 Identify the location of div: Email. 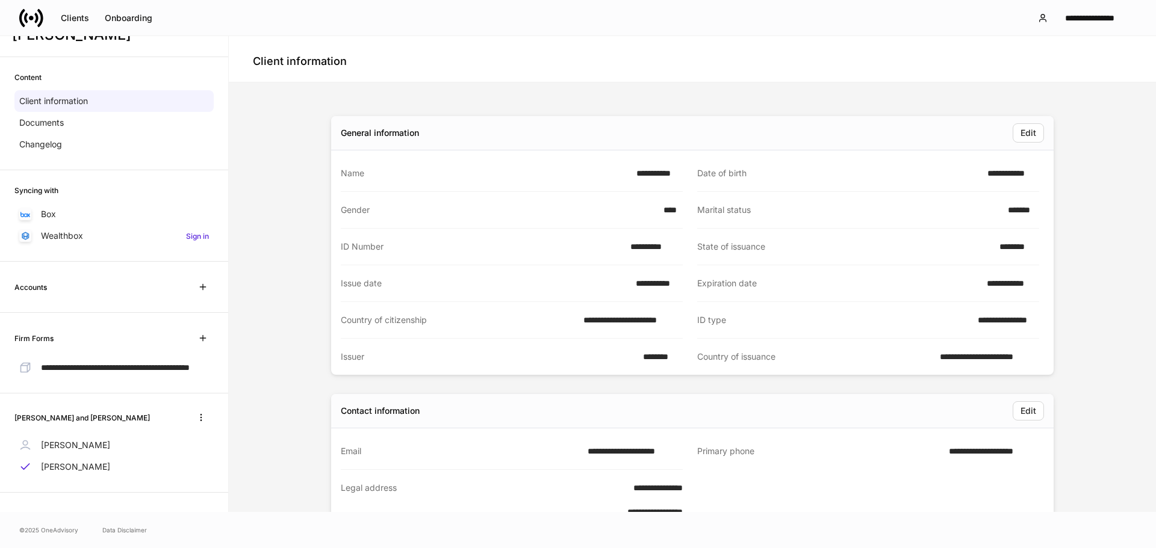
(460, 451).